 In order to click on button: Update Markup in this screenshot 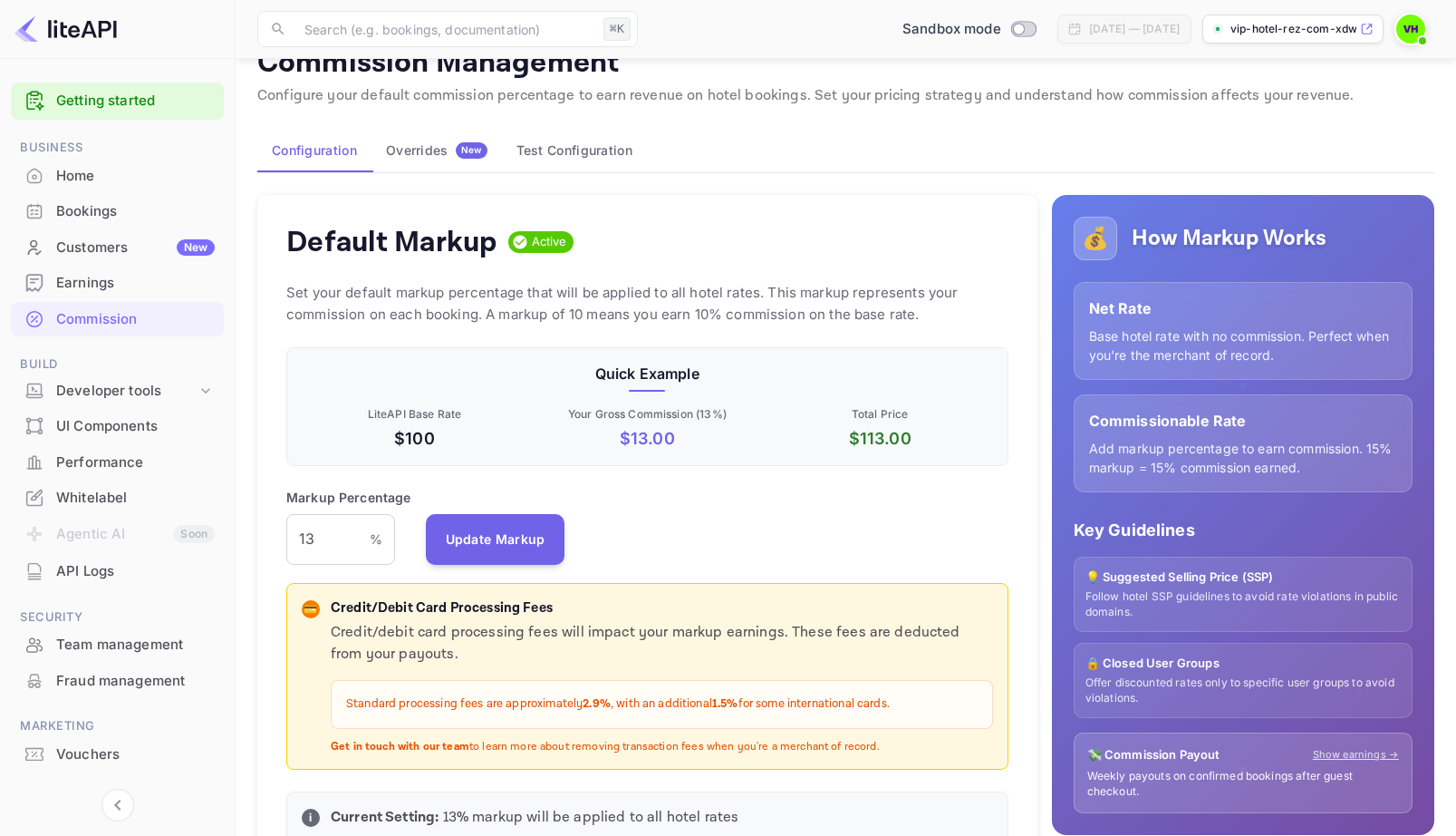, I will do `click(496, 539)`.